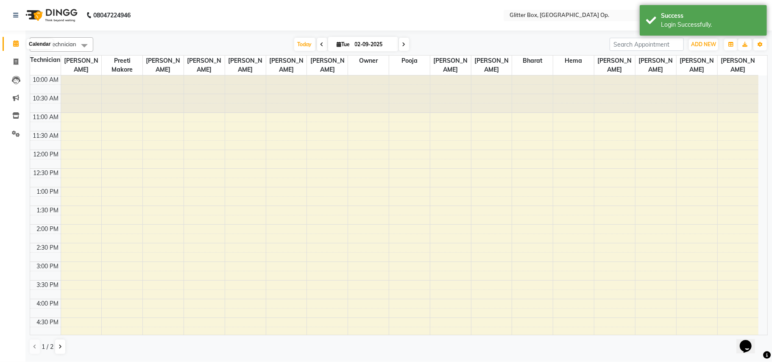  What do you see at coordinates (368, 61) in the screenshot?
I see `span: owner` at bounding box center [368, 61].